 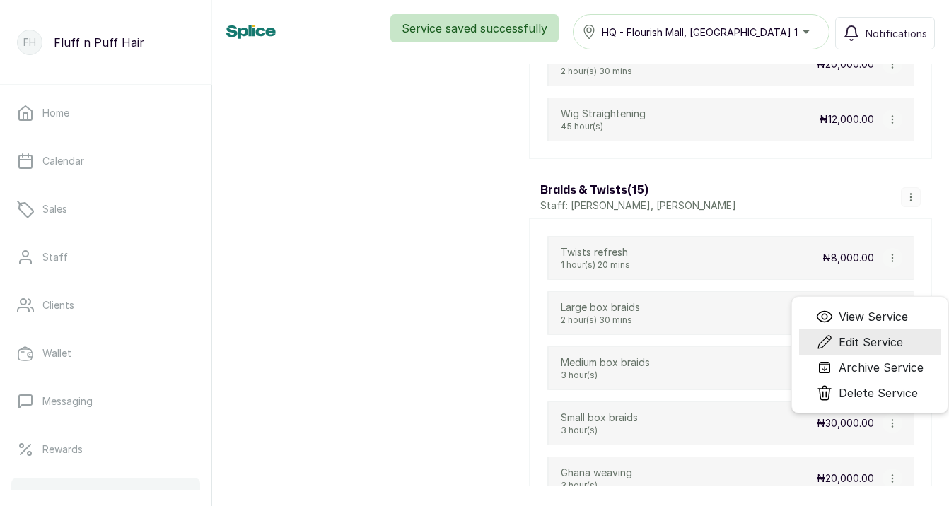 What do you see at coordinates (600, 313) in the screenshot?
I see `div: Large box braids2 hour(s) 30 mins` at bounding box center [600, 313].